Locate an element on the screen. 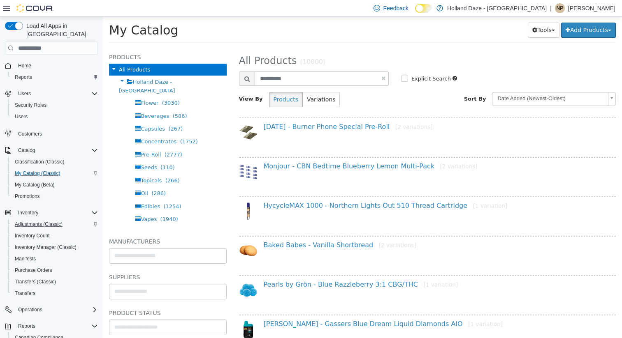 The width and height of the screenshot is (622, 338). button: My Catalog (Beta) is located at coordinates (55, 185).